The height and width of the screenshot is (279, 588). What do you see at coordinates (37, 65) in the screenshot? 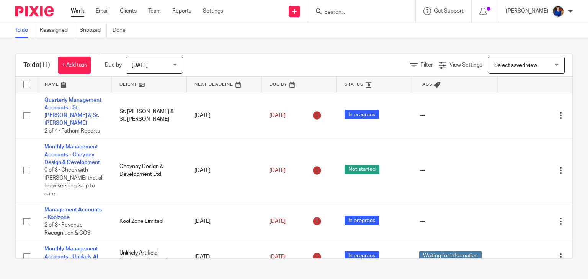
I see `h1: To do` at bounding box center [37, 65].